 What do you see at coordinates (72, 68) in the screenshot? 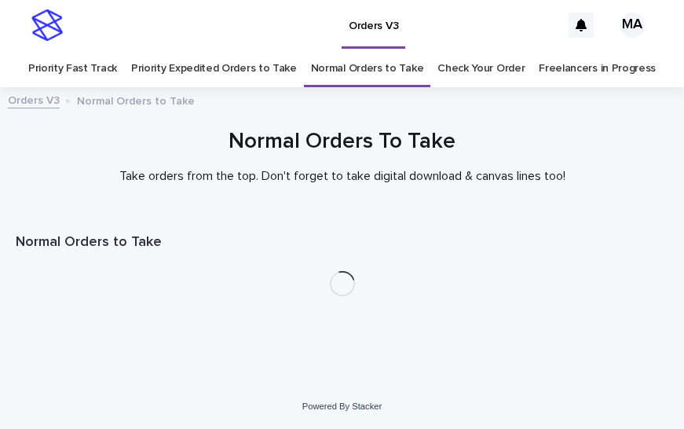
I see `a: Priority Fast Track` at bounding box center [72, 68].